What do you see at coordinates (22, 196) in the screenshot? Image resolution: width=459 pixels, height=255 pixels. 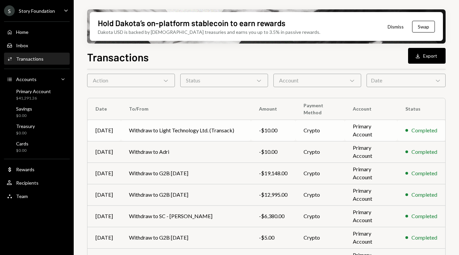 I see `div: Team` at bounding box center [22, 196].